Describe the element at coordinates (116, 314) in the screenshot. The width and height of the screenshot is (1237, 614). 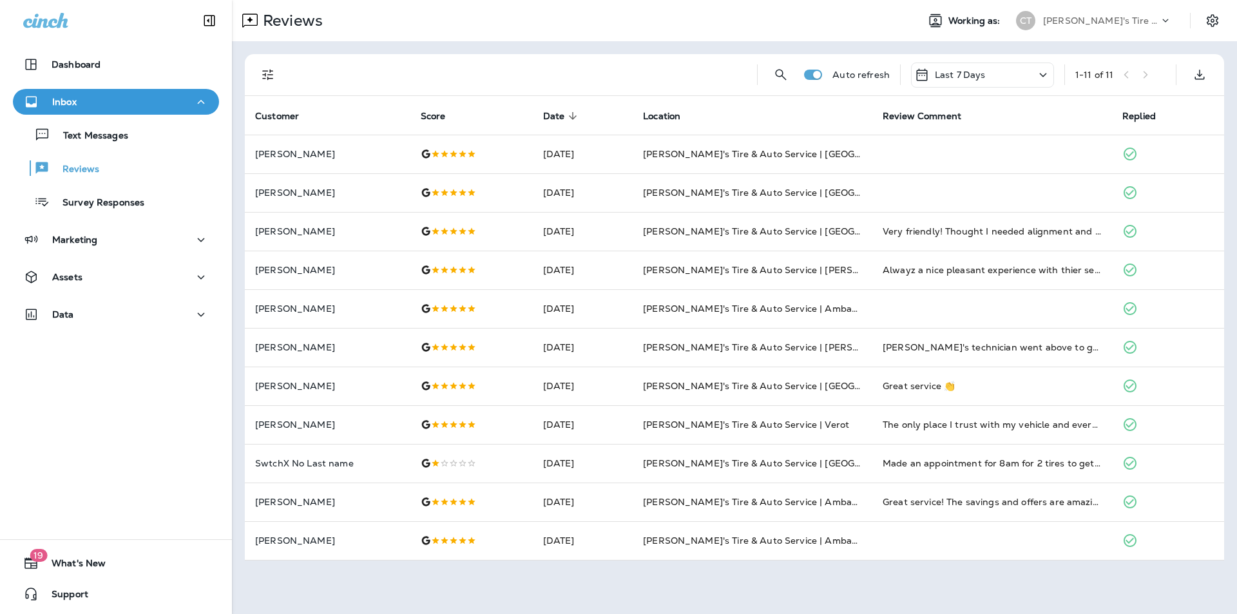
I see `button: Data` at that location.